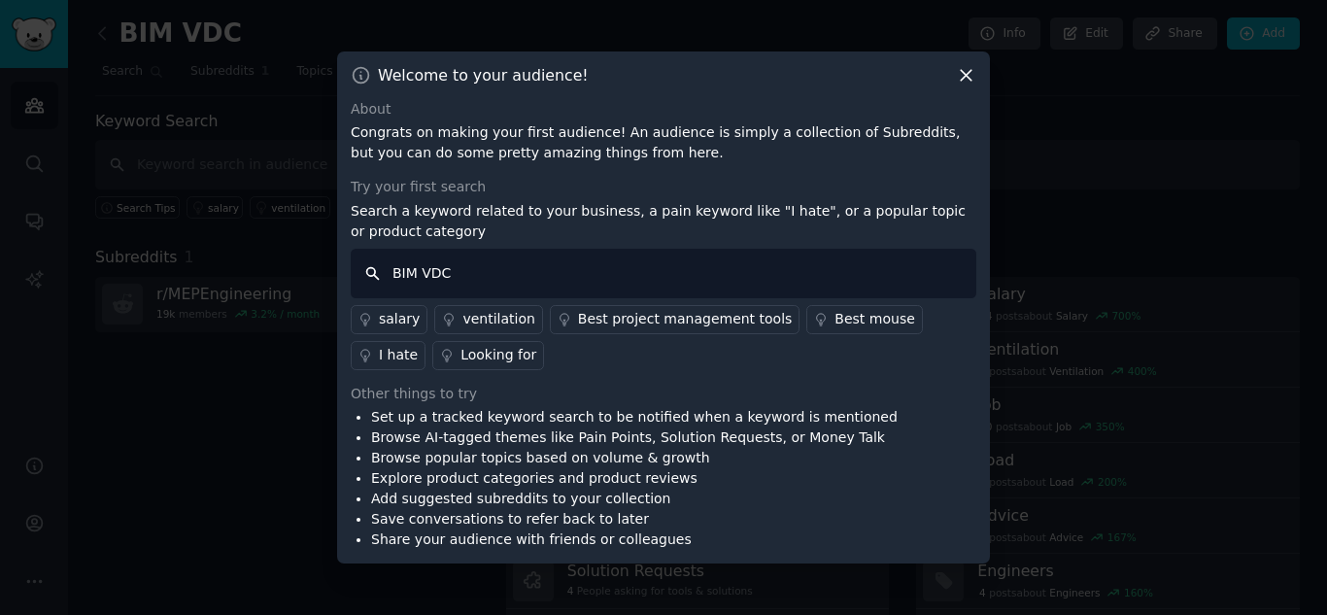  Describe the element at coordinates (488, 320) in the screenshot. I see `a: ventilation` at that location.